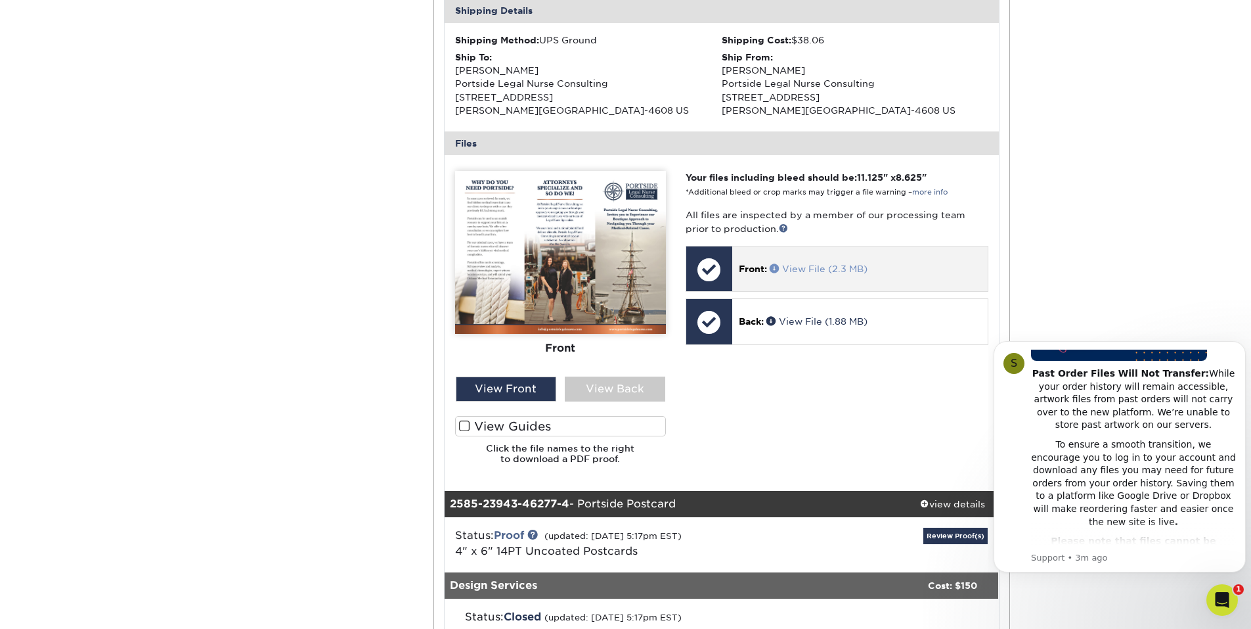  I want to click on strong: Cost: $150, so click(952, 585).